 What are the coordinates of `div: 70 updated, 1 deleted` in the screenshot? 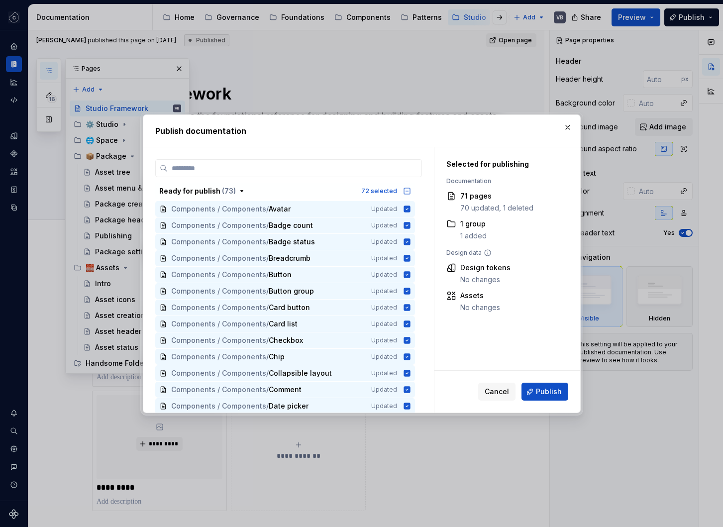 It's located at (497, 208).